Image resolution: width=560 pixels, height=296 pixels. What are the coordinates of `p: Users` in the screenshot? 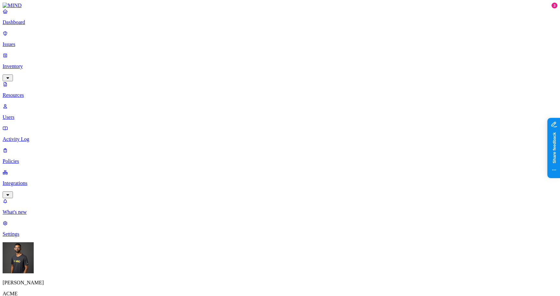 It's located at (280, 117).